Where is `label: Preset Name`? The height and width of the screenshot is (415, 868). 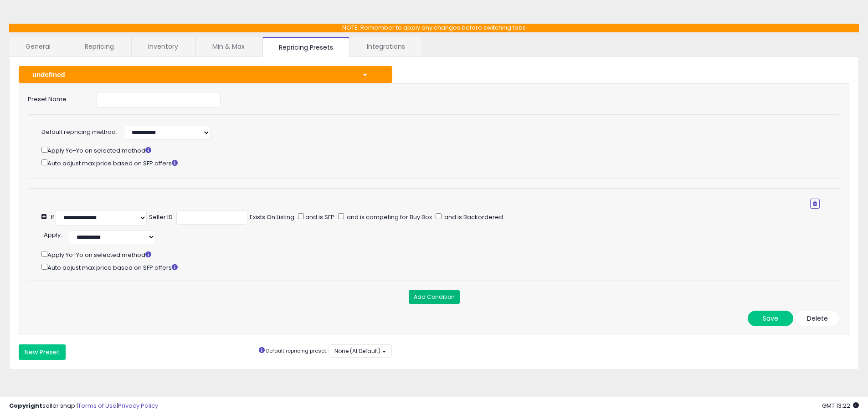
label: Preset Name is located at coordinates (55, 98).